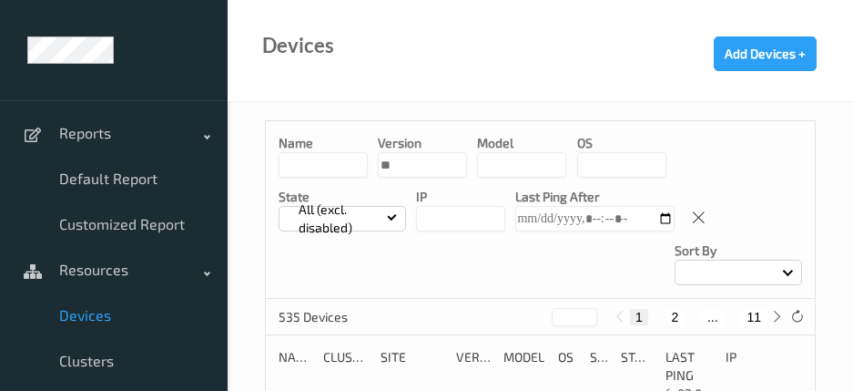 Image resolution: width=853 pixels, height=391 pixels. What do you see at coordinates (323, 143) in the screenshot?
I see `p: Name` at bounding box center [323, 143].